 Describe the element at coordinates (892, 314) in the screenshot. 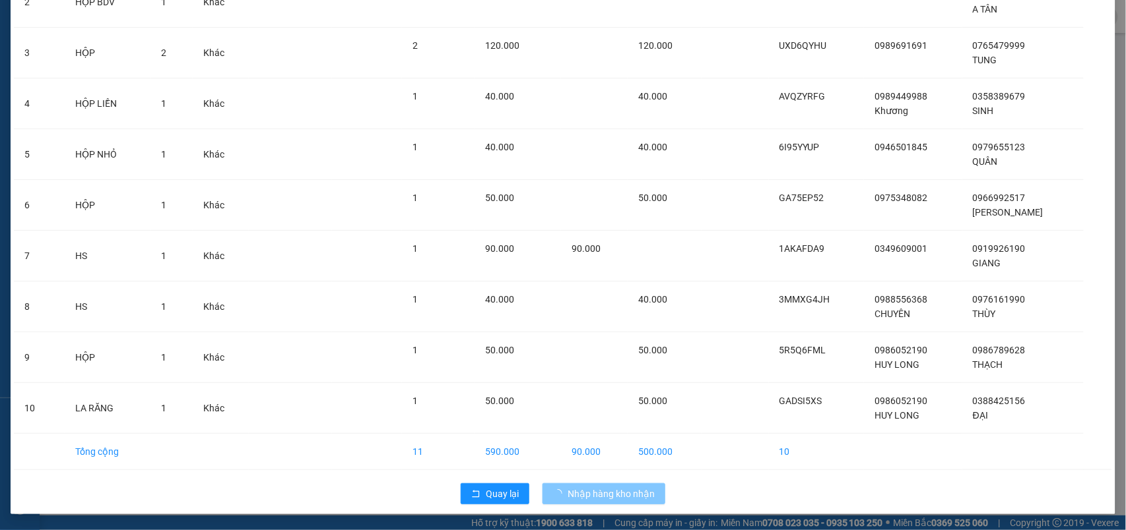

I see `span: CHUYÊN` at that location.